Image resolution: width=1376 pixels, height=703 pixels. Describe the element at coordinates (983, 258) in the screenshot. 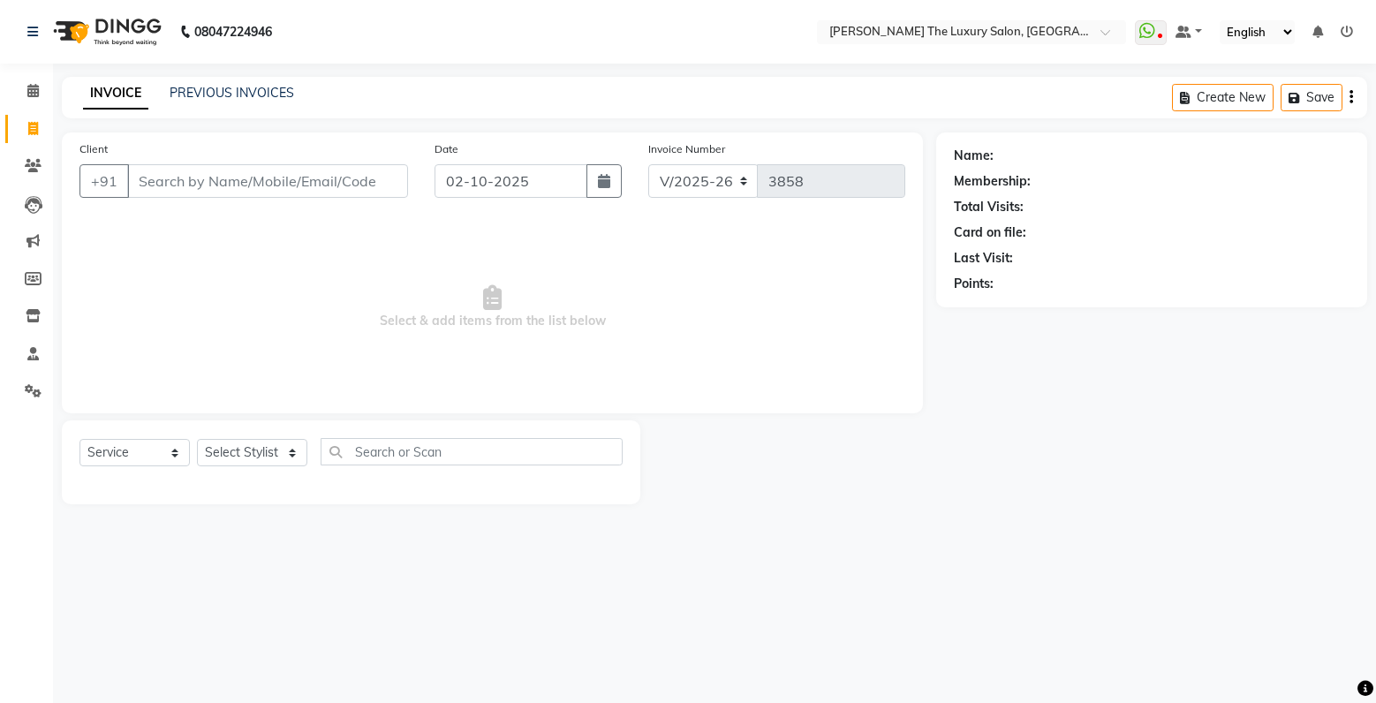

I see `div: Last Visit:` at that location.